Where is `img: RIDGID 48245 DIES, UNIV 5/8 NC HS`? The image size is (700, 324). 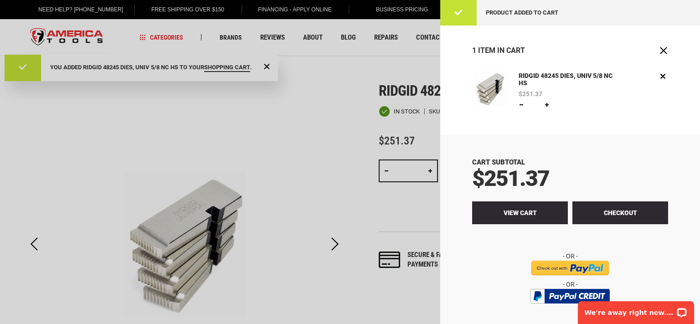 img: RIDGID 48245 DIES, UNIV 5/8 NC HS is located at coordinates (490, 89).